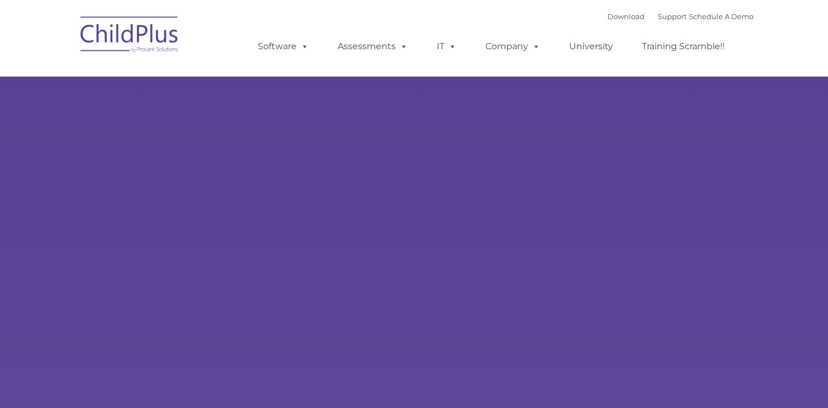 This screenshot has height=408, width=828. What do you see at coordinates (373, 47) in the screenshot?
I see `a: Assessments` at bounding box center [373, 47].